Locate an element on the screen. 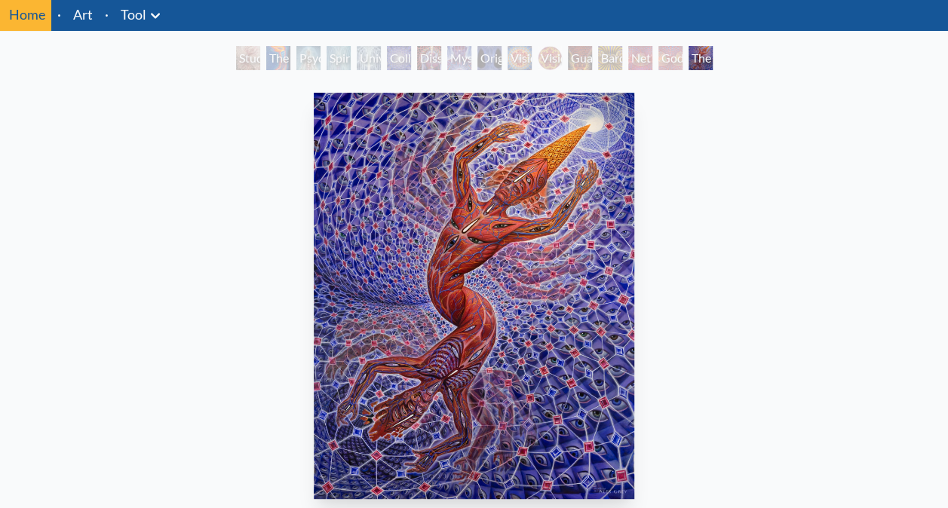 The image size is (948, 508). div: Bardo Being is located at coordinates (610, 58).